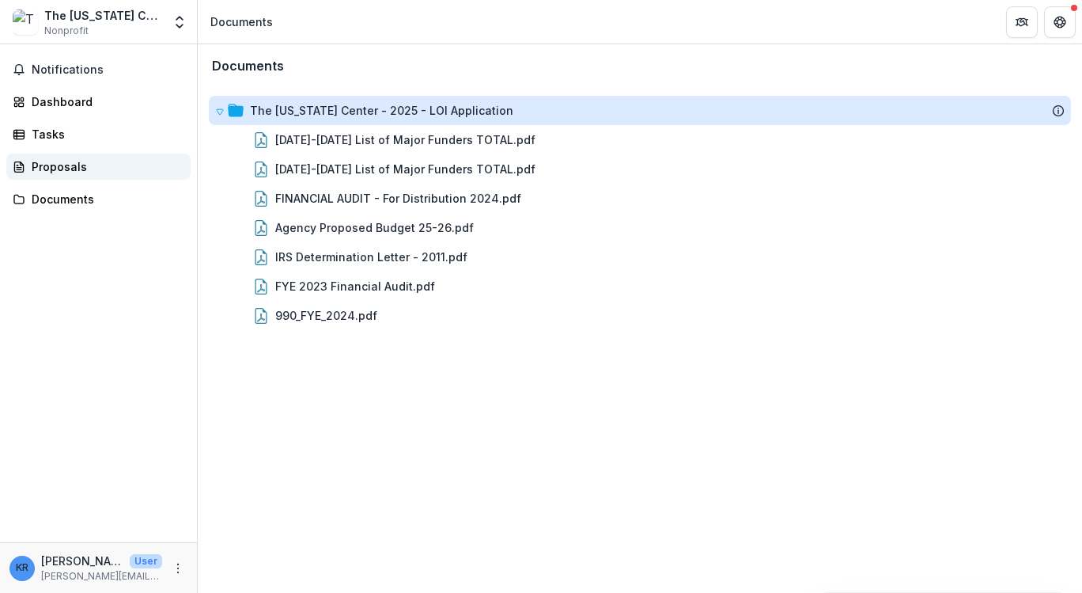  Describe the element at coordinates (104, 134) in the screenshot. I see `div: Tasks` at that location.